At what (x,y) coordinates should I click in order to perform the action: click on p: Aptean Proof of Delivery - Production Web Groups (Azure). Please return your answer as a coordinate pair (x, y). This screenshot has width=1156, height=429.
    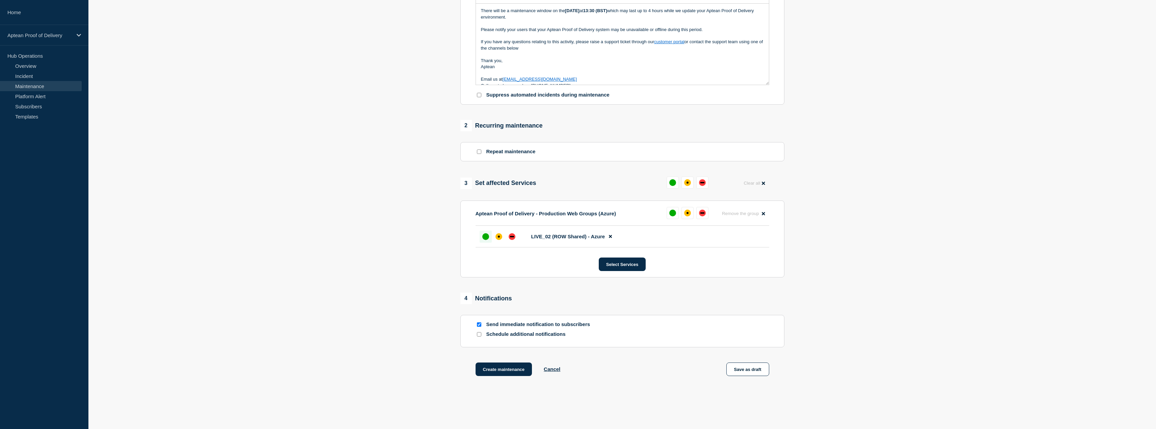
    Looking at the image, I should click on (546, 213).